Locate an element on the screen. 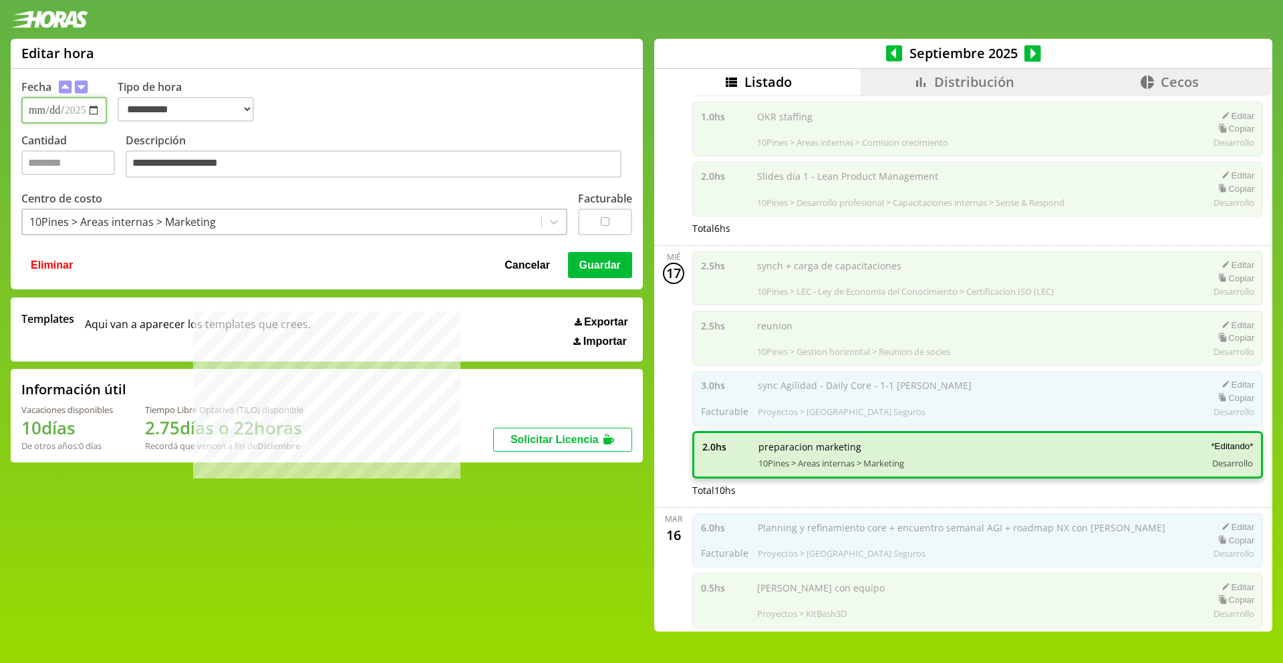 This screenshot has width=1283, height=663. img: logotipo is located at coordinates (49, 19).